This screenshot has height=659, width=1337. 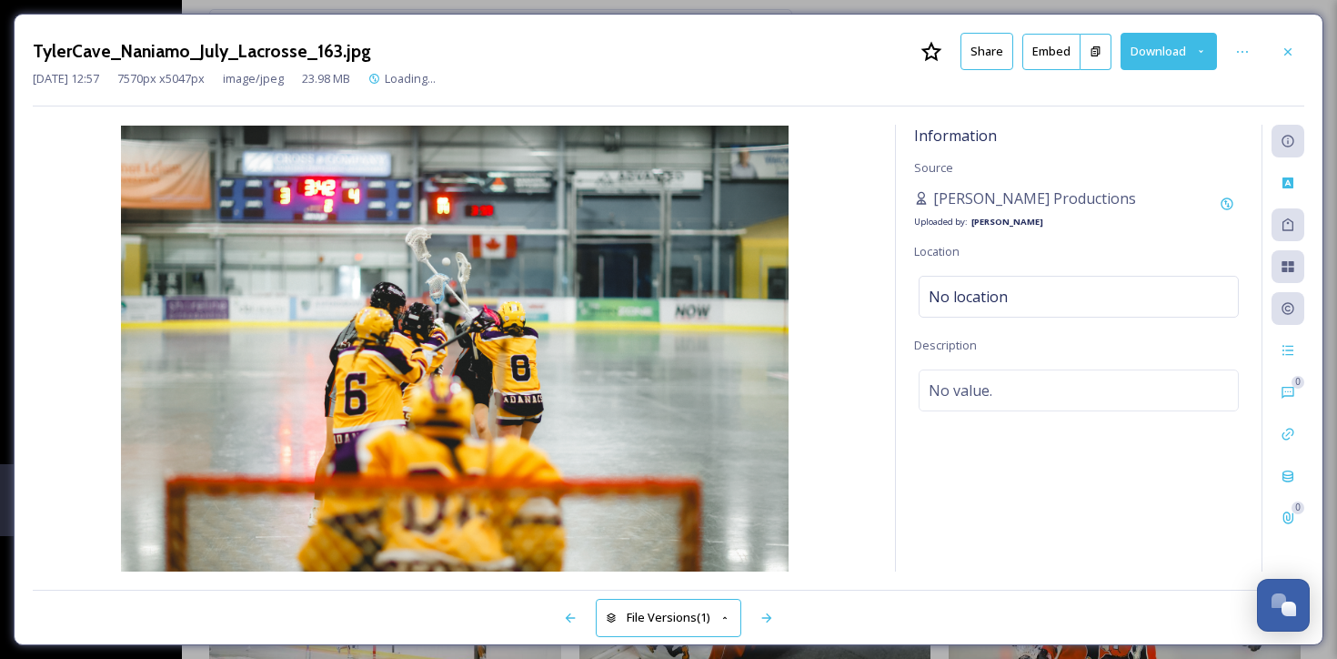 I want to click on span: No location, so click(x=968, y=297).